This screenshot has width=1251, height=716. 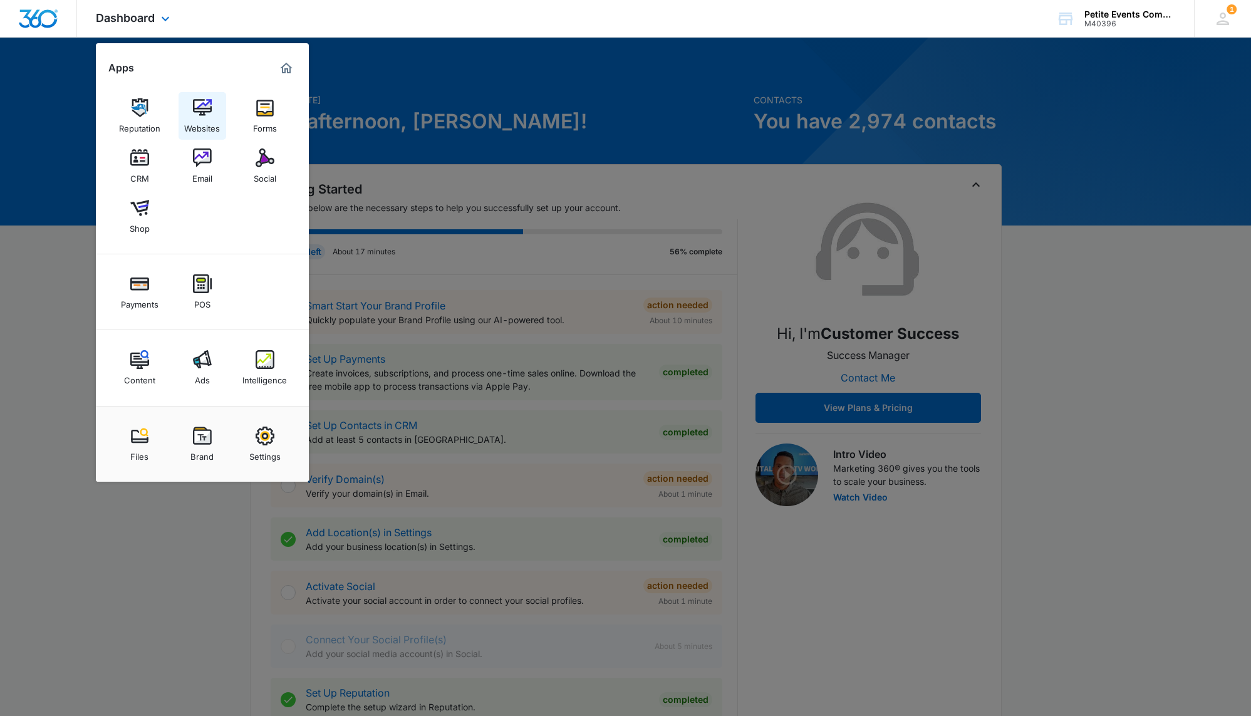 I want to click on a: Files, so click(x=140, y=444).